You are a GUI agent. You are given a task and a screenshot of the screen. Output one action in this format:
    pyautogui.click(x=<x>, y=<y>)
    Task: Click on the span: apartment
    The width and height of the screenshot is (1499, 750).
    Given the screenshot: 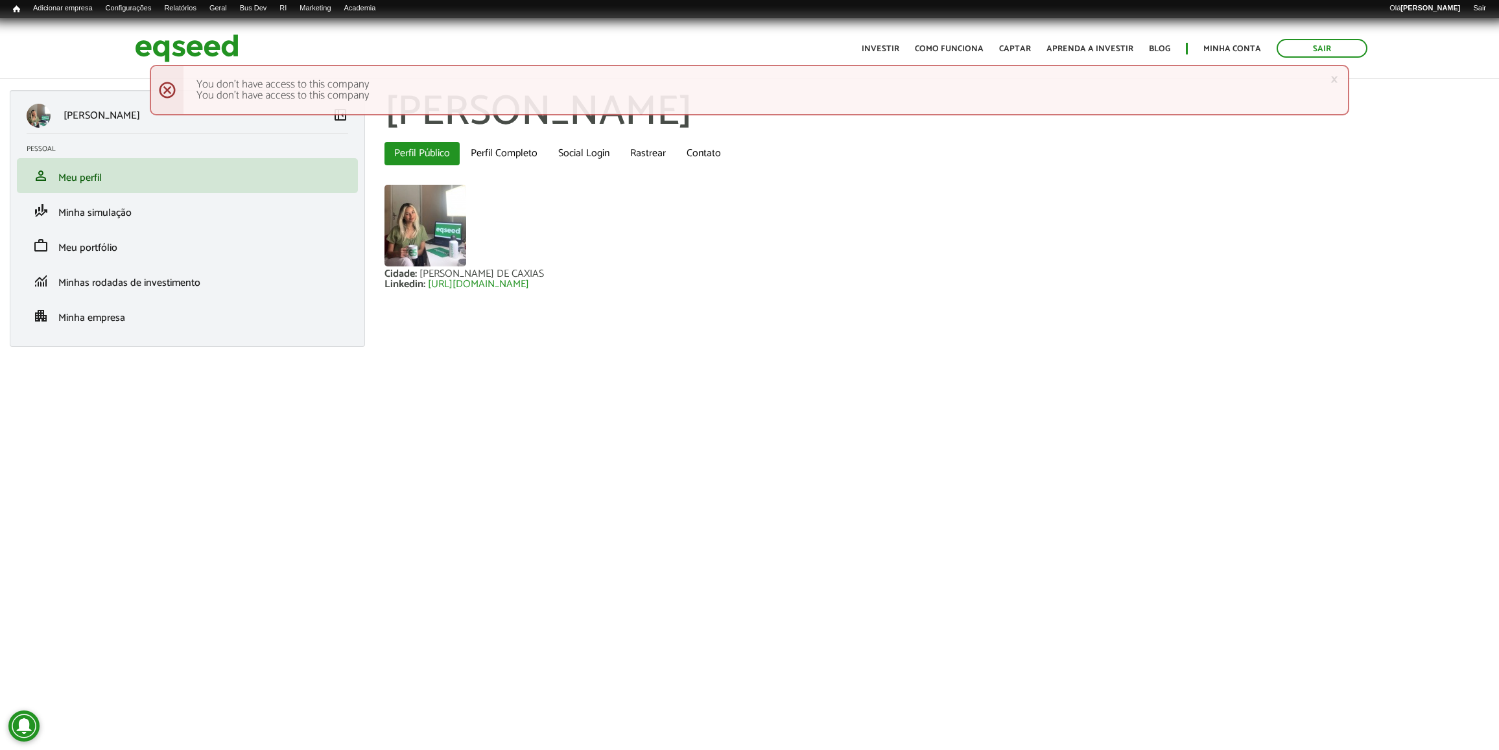 What is the action you would take?
    pyautogui.click(x=41, y=316)
    